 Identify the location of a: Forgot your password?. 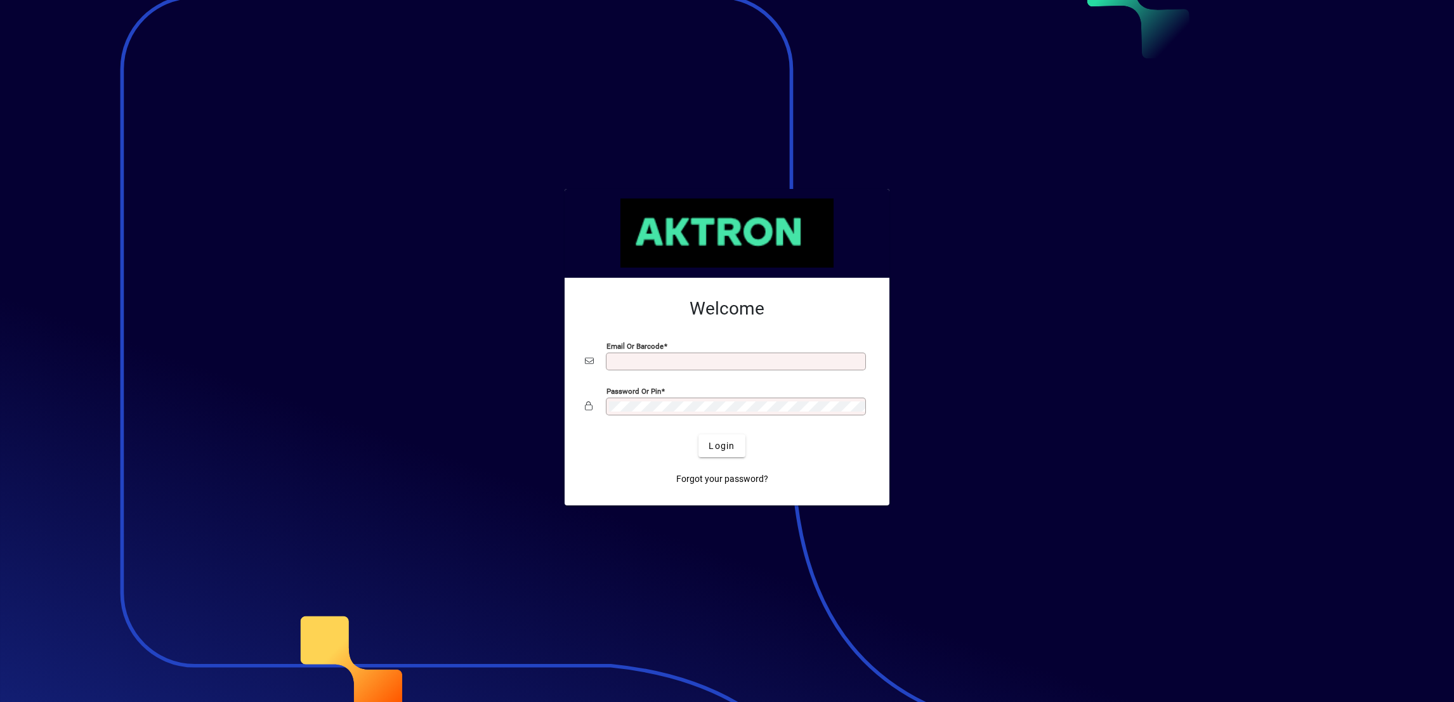
(722, 479).